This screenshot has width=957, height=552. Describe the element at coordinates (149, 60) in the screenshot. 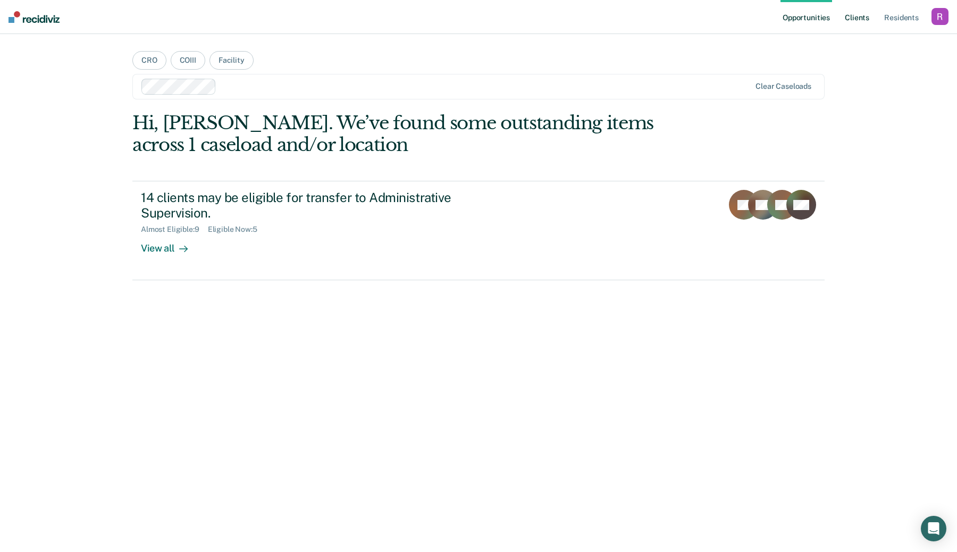

I see `button: CRO` at that location.